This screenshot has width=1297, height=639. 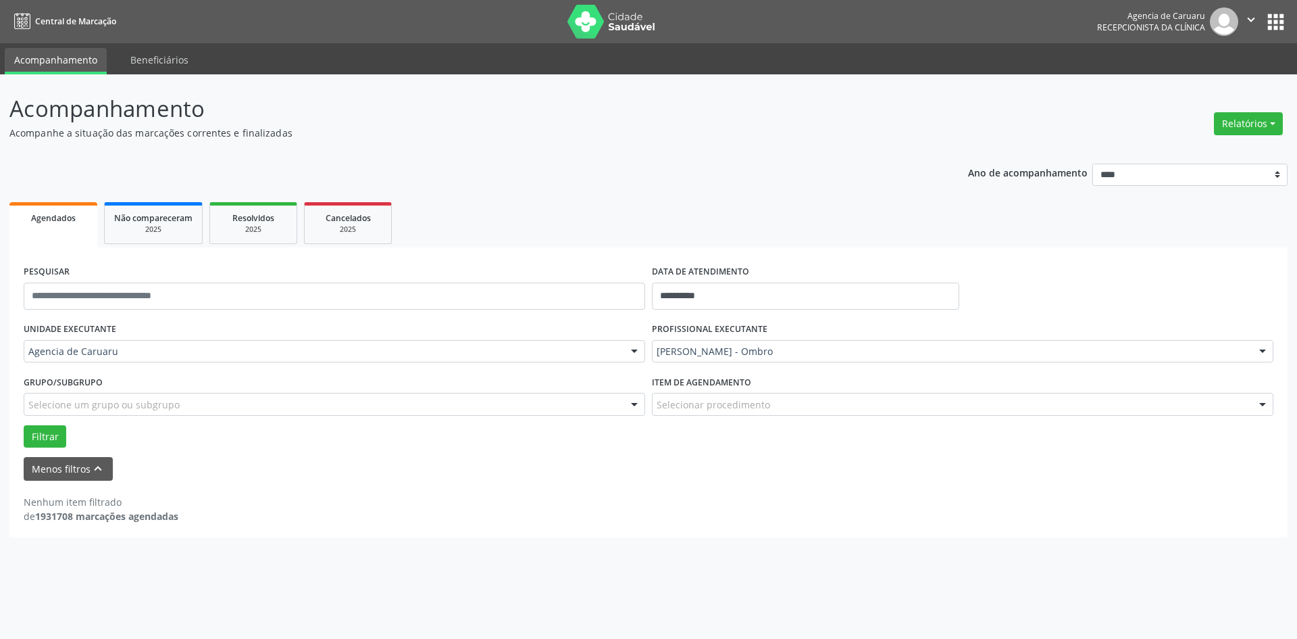 I want to click on label: UNIDADE EXECUTANTE, so click(x=70, y=329).